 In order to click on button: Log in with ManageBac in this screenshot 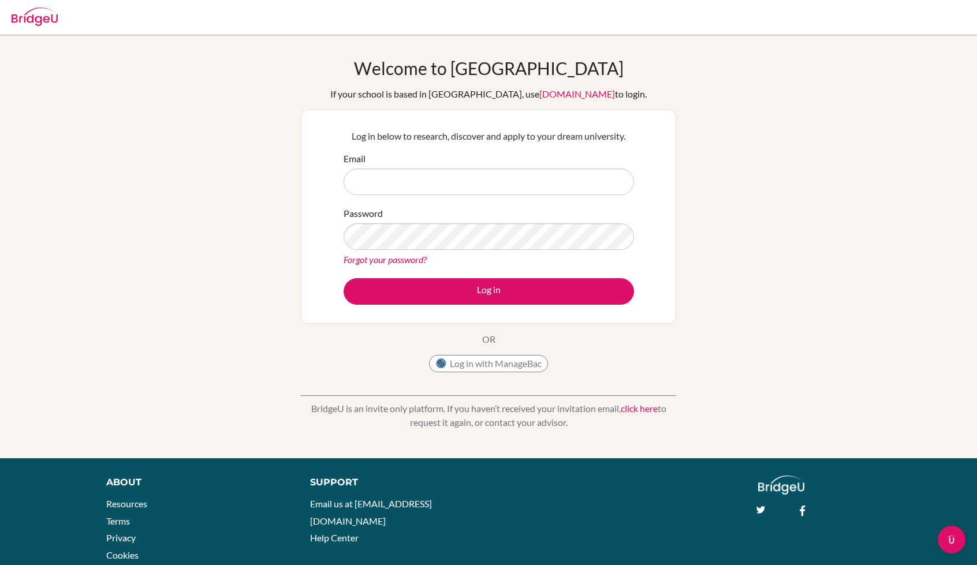, I will do `click(488, 364)`.